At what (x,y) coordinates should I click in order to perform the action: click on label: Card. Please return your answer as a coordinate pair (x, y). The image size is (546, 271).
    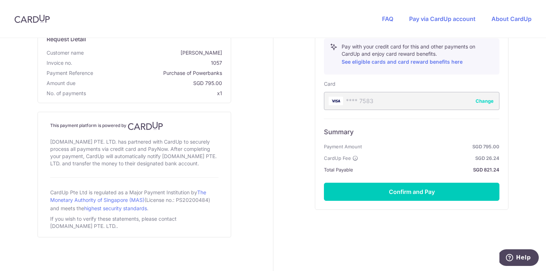
    Looking at the image, I should click on (330, 84).